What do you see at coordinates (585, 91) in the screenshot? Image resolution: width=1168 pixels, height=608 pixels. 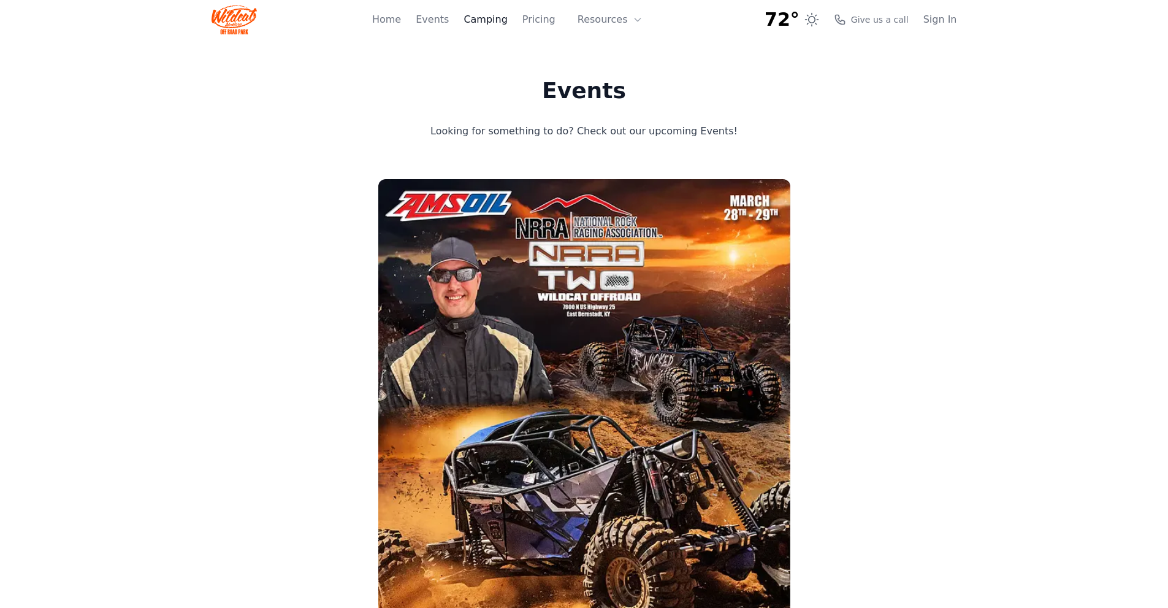 I see `h1: Events` at bounding box center [585, 91].